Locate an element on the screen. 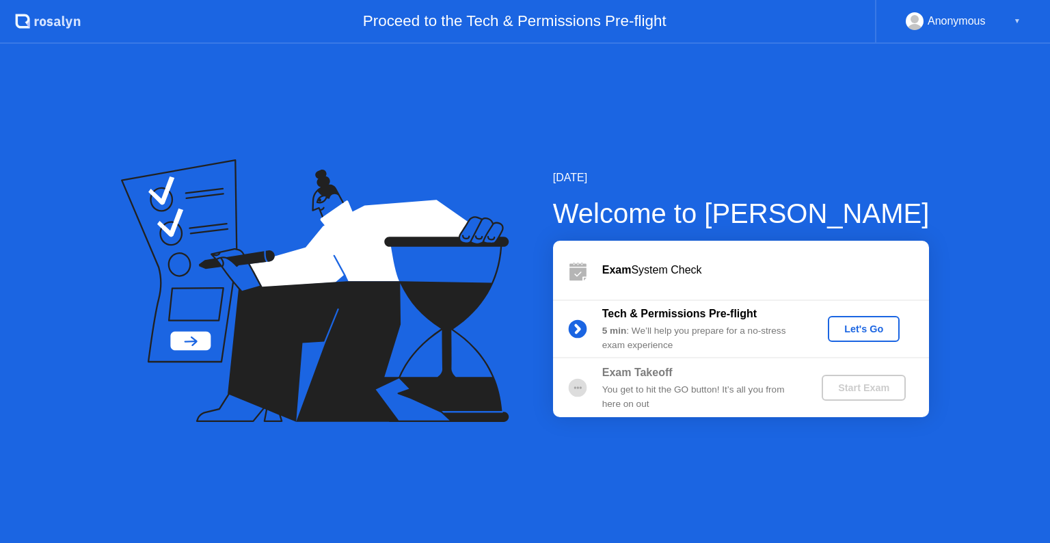  div: Anonymous is located at coordinates (956, 21).